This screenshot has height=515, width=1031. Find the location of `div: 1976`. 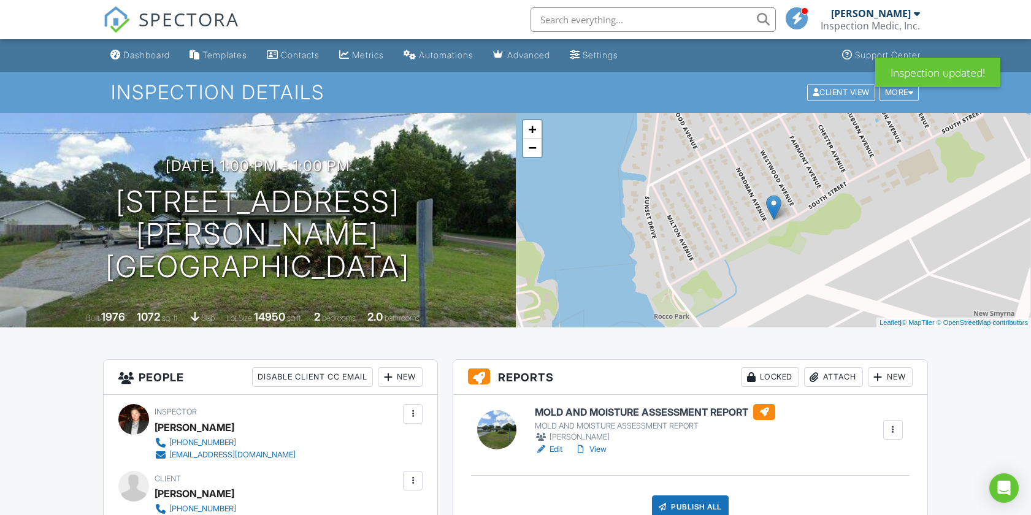

div: 1976 is located at coordinates (113, 316).